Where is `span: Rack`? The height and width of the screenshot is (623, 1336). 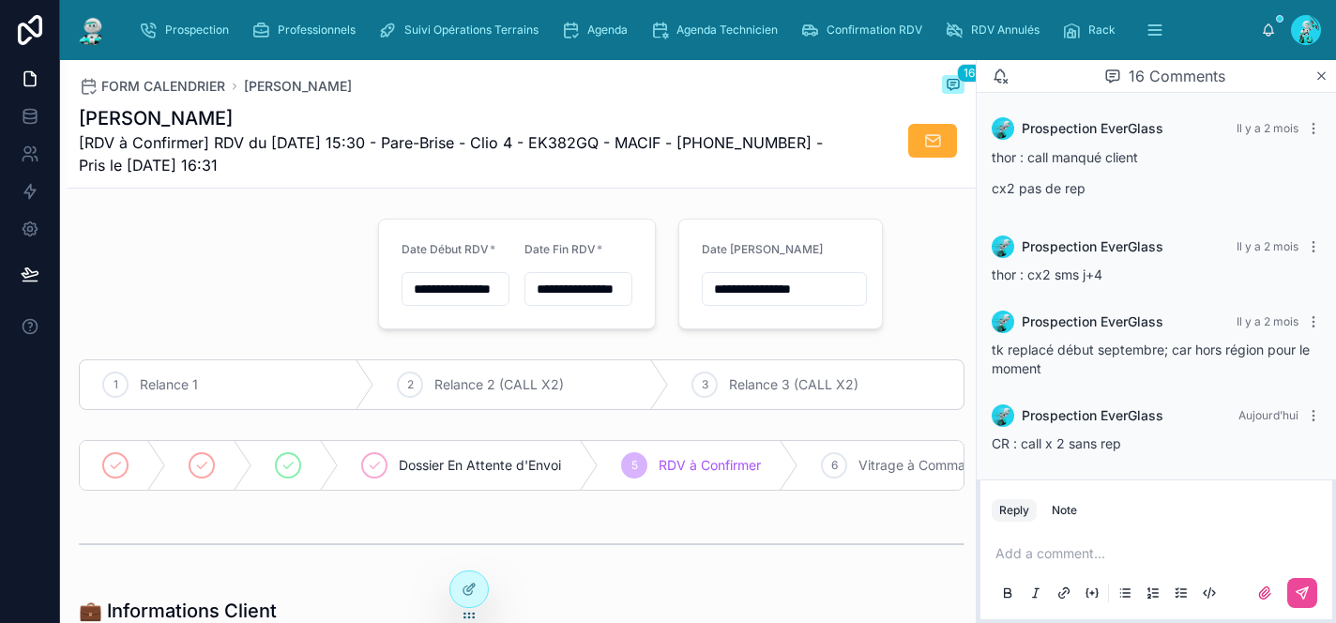
span: Rack is located at coordinates (1101, 30).